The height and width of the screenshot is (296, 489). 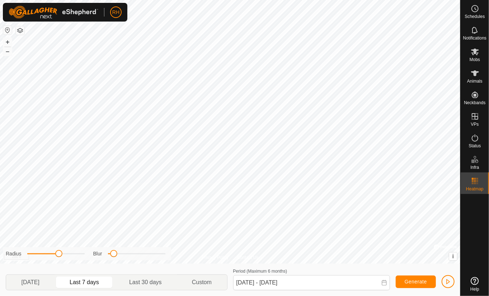 What do you see at coordinates (475, 284) in the screenshot?
I see `a: Help` at bounding box center [475, 284].